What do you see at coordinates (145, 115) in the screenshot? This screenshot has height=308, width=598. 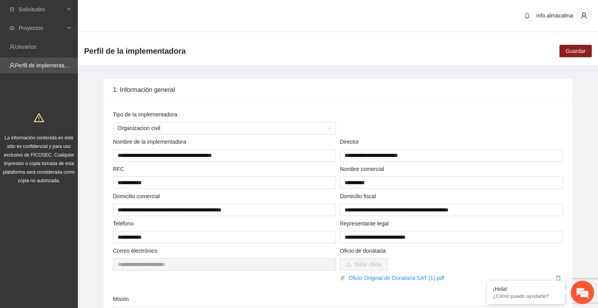 I see `label: Tipo de la implementadora` at bounding box center [145, 115].